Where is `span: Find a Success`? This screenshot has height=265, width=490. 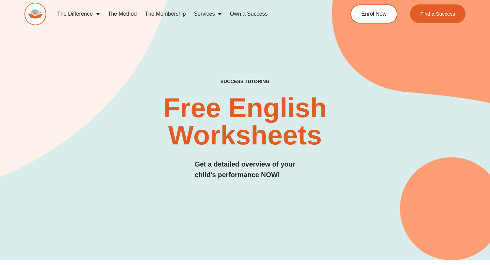
span: Find a Success is located at coordinates (438, 14).